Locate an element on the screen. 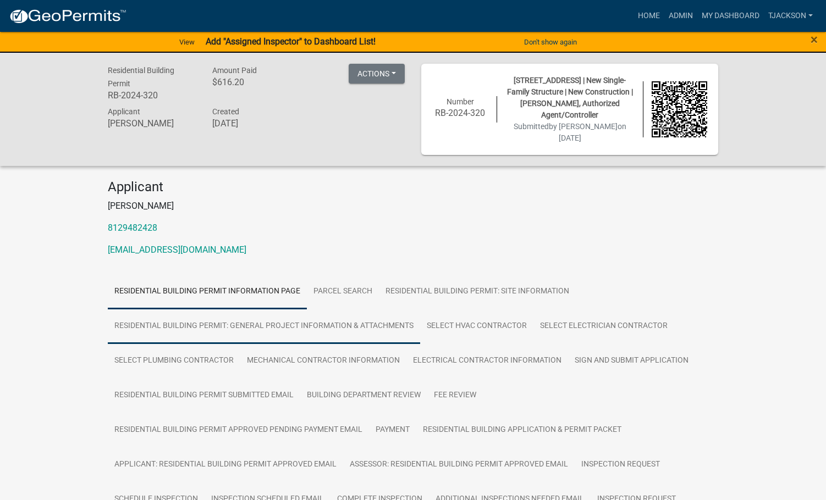 This screenshot has width=826, height=500. a: Sign and Submit Application is located at coordinates (631, 361).